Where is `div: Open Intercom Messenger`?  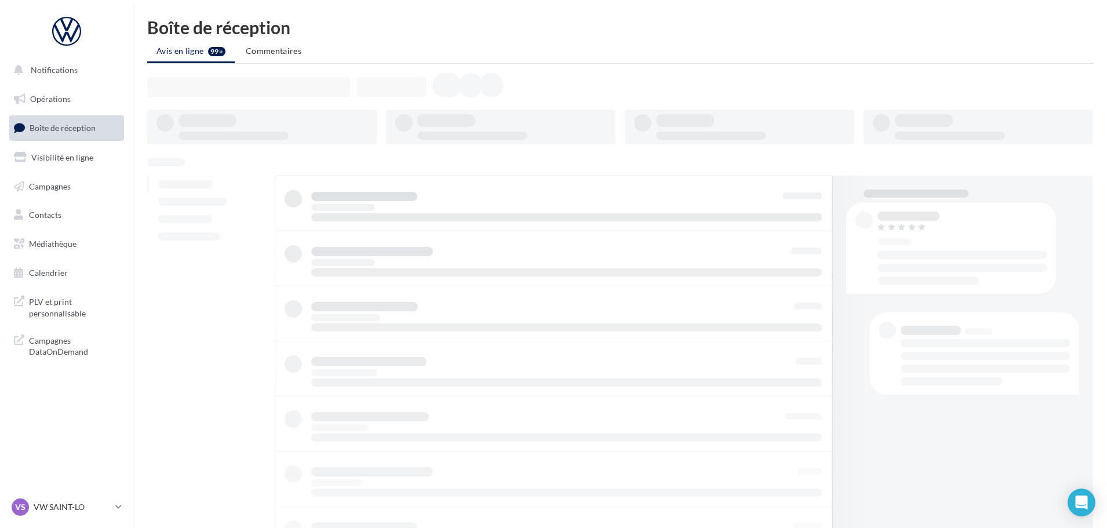 div: Open Intercom Messenger is located at coordinates (1081, 502).